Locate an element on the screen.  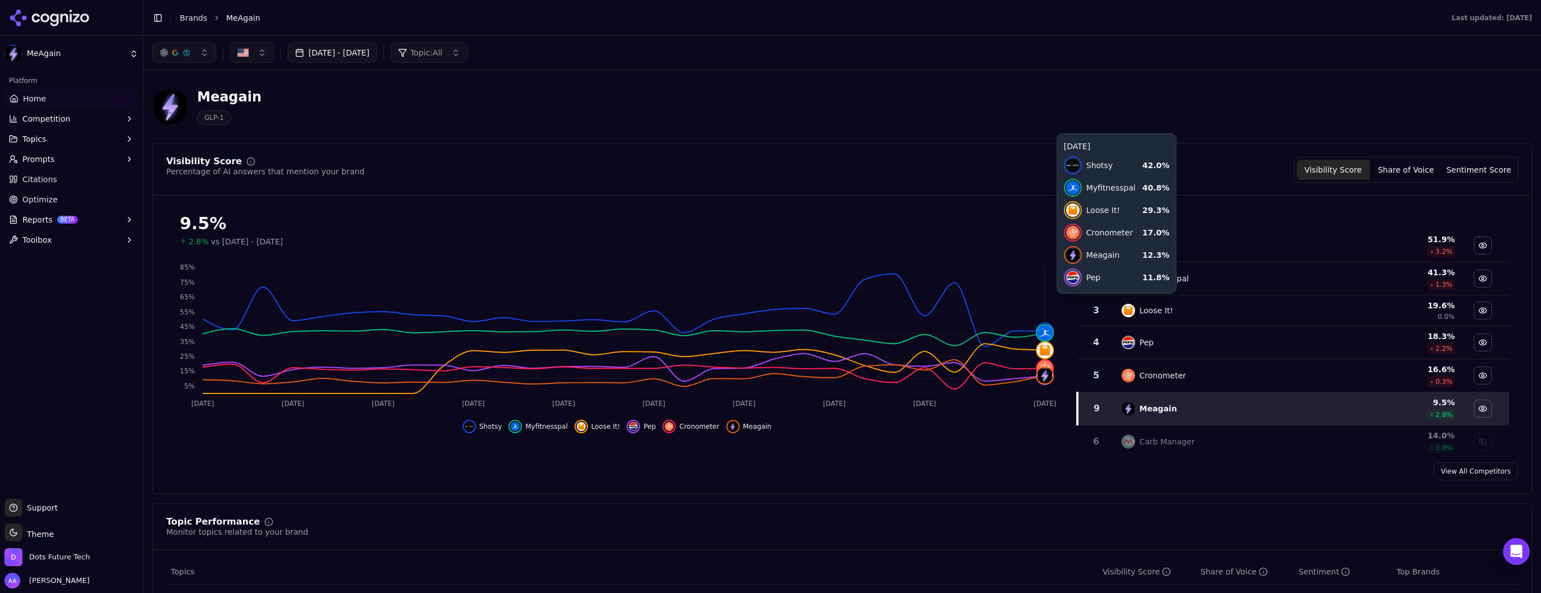
th: sentiment is located at coordinates (1343, 571).